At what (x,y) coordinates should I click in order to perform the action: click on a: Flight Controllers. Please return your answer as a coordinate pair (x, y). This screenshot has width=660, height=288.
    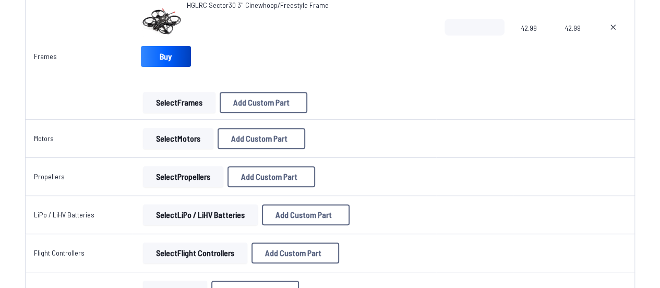
    Looking at the image, I should click on (59, 252).